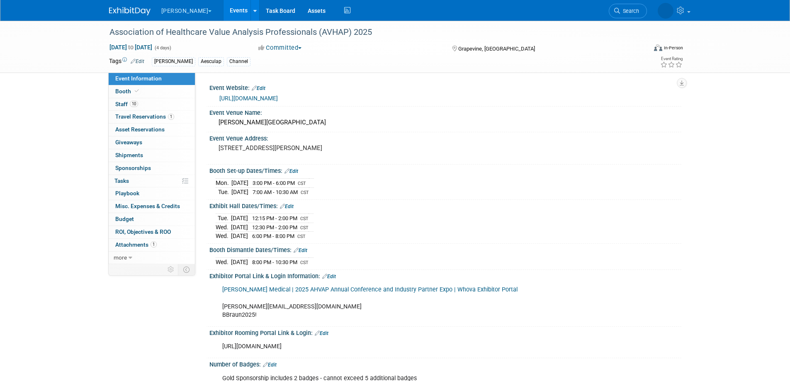  I want to click on span: 10, so click(134, 104).